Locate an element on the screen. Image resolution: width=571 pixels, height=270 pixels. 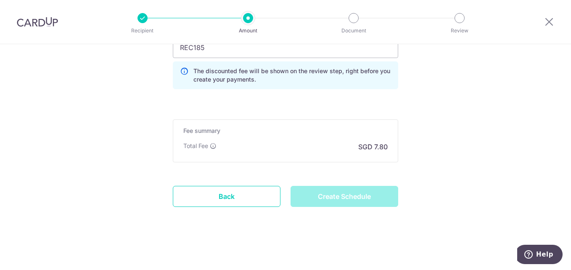
p: The discounted fee will be shown on the review step, right before you create your payments. is located at coordinates (292, 75).